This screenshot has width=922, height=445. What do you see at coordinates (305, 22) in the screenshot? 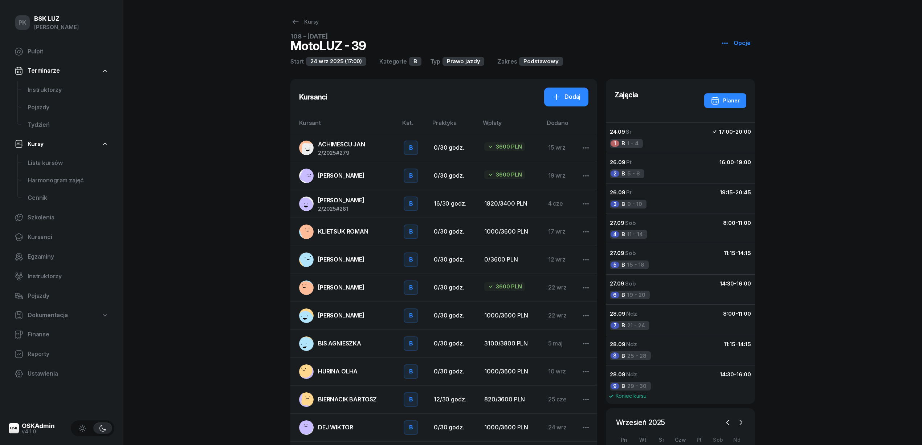
I see `div: Kursy` at bounding box center [305, 22].